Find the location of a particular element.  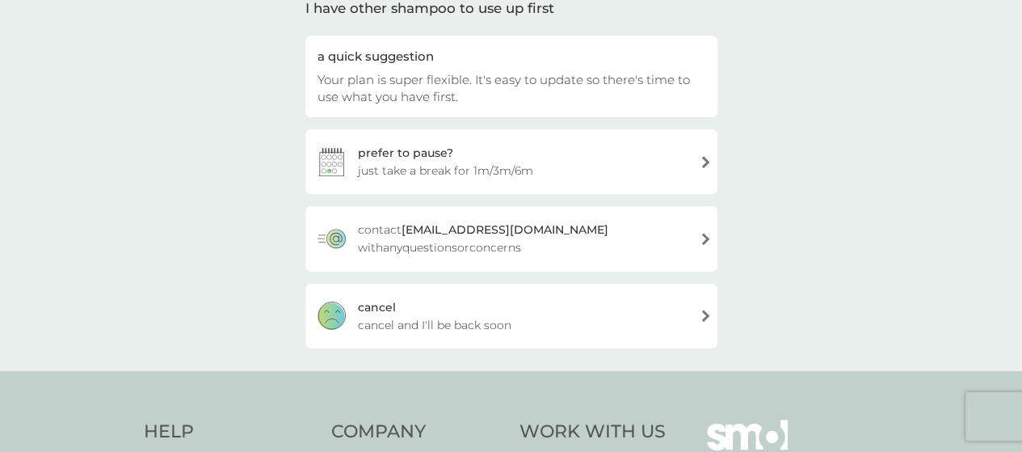

h4: Help is located at coordinates (230, 432).